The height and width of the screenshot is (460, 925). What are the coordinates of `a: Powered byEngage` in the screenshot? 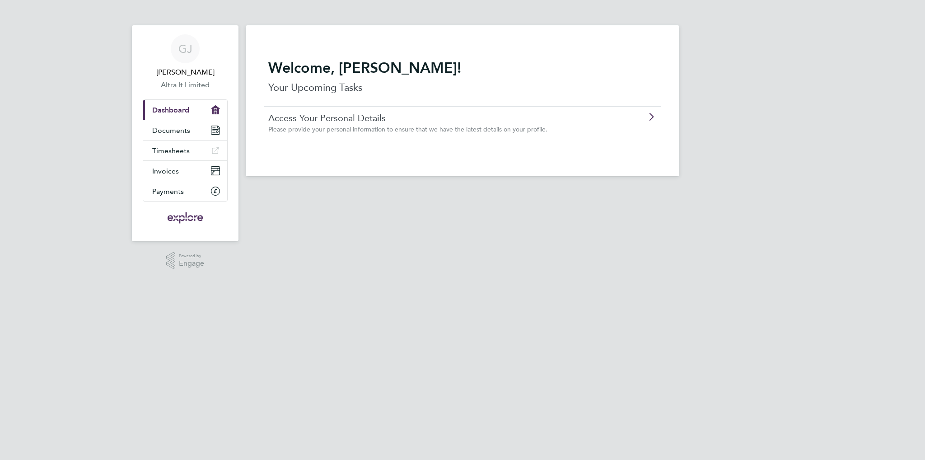 It's located at (185, 260).